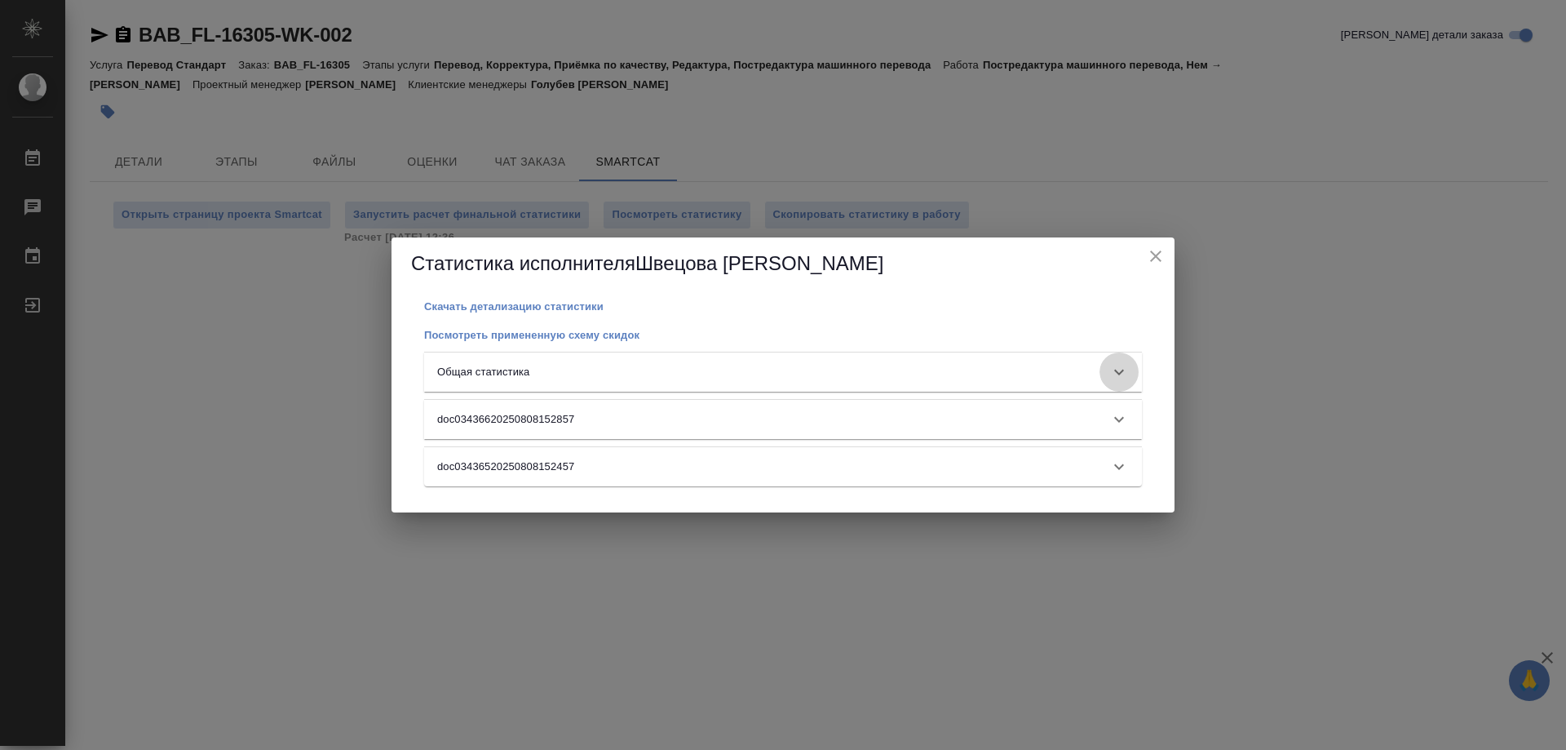  Describe the element at coordinates (783, 372) in the screenshot. I see `div: Общая статистика` at that location.